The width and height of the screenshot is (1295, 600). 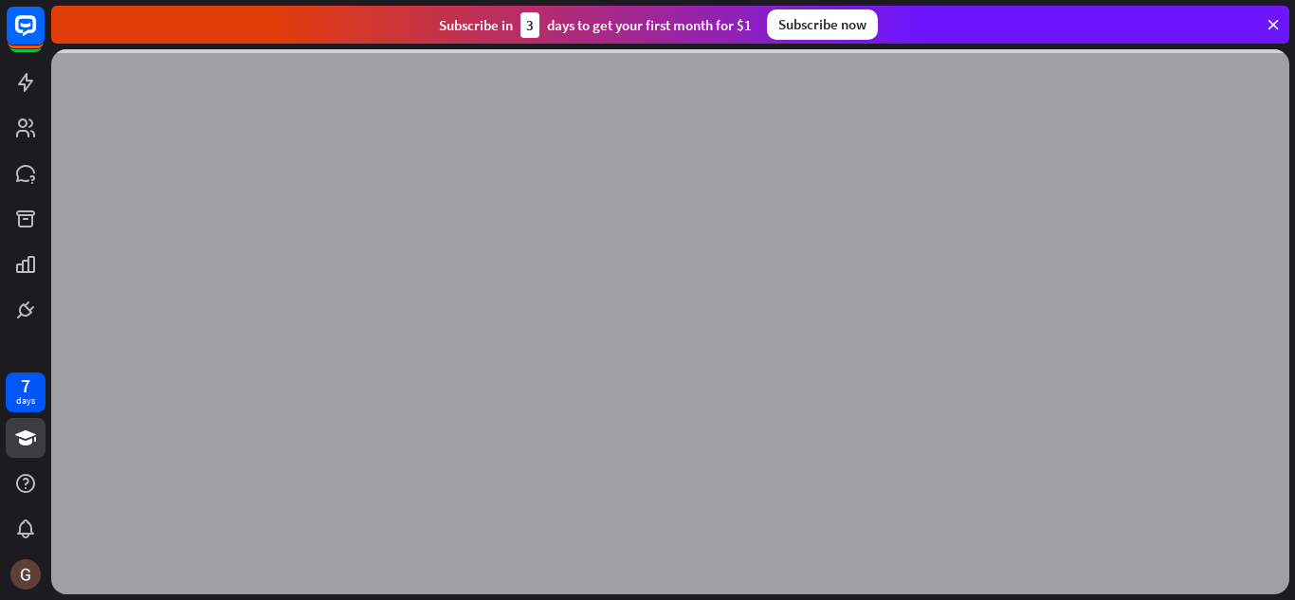 What do you see at coordinates (26, 386) in the screenshot?
I see `div: 7` at bounding box center [26, 386].